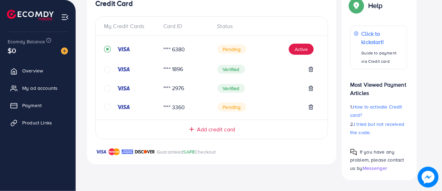 The width and height of the screenshot is (442, 191). I want to click on span: My ad accounts, so click(40, 88).